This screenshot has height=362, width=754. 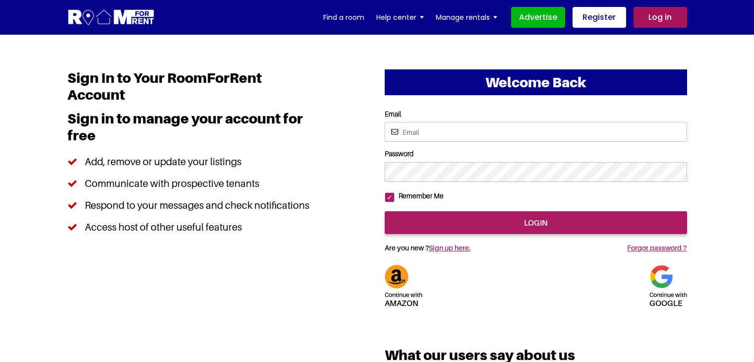 I want to click on h5: Are you new ?, so click(x=470, y=245).